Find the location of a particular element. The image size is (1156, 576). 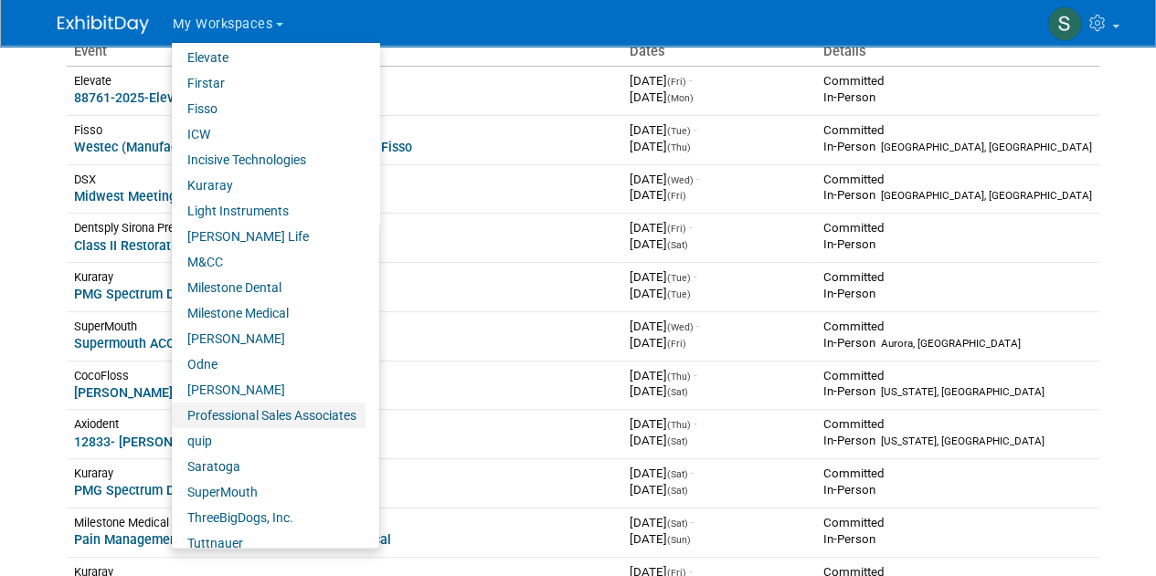

a: ThreeBigDogs, Inc. is located at coordinates (269, 518).